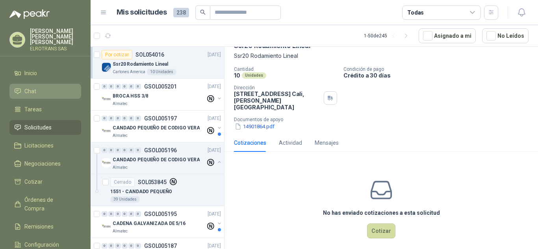  Describe the element at coordinates (30, 91) in the screenshot. I see `span: Chat` at that location.